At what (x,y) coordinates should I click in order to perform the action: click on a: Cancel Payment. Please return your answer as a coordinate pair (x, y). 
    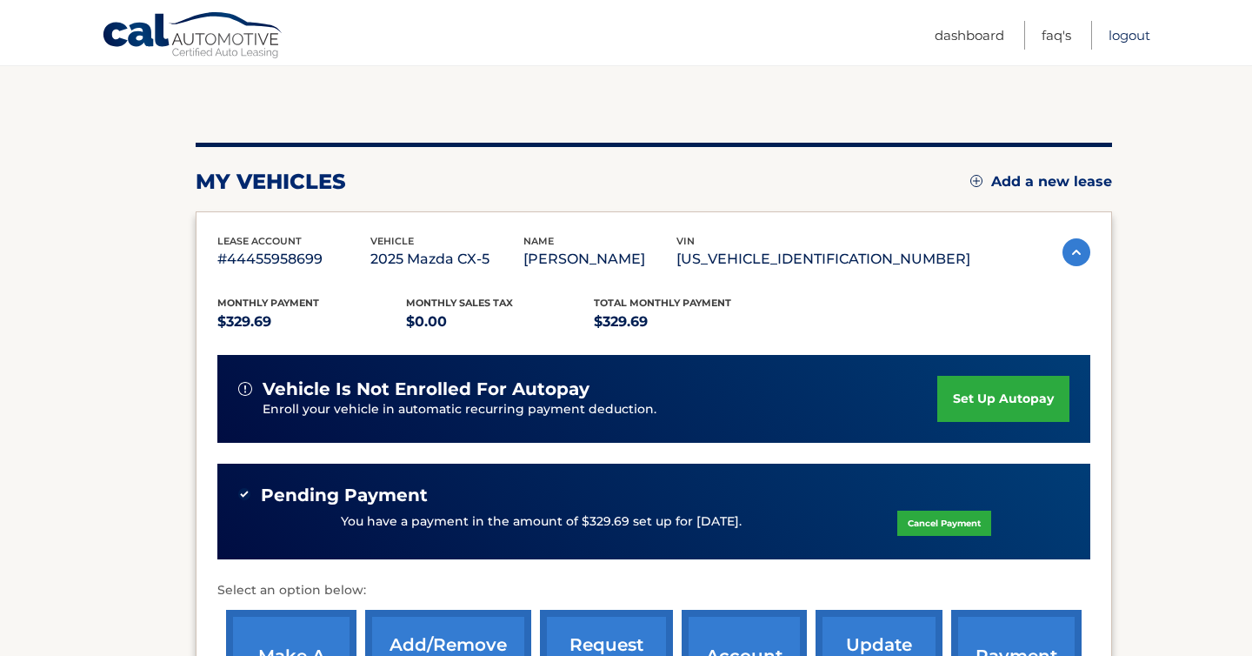
    Looking at the image, I should click on (945, 523).